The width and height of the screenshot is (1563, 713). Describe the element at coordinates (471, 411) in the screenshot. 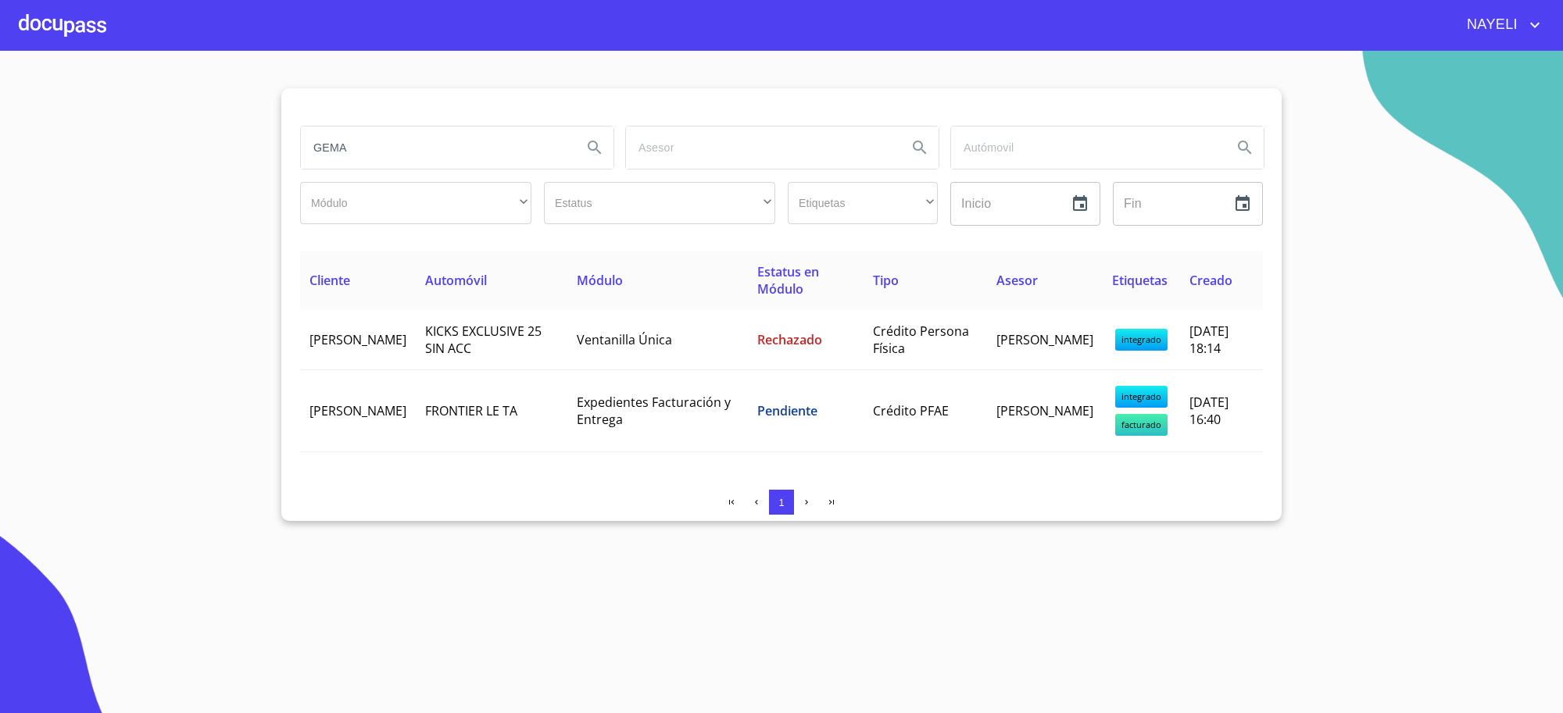

I see `span: FRONTIER LE TA` at that location.